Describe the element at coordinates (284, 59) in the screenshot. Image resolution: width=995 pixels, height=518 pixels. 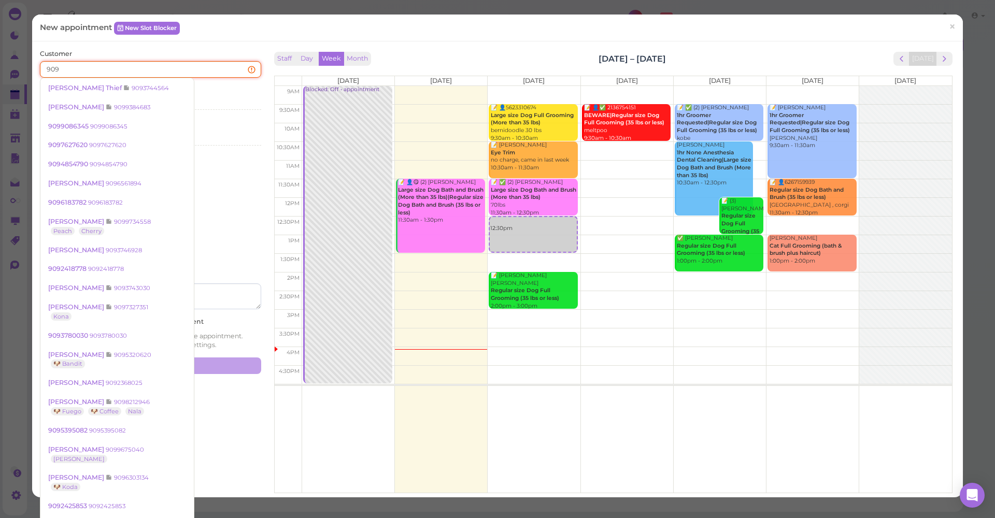
I see `button: Staff` at that location.